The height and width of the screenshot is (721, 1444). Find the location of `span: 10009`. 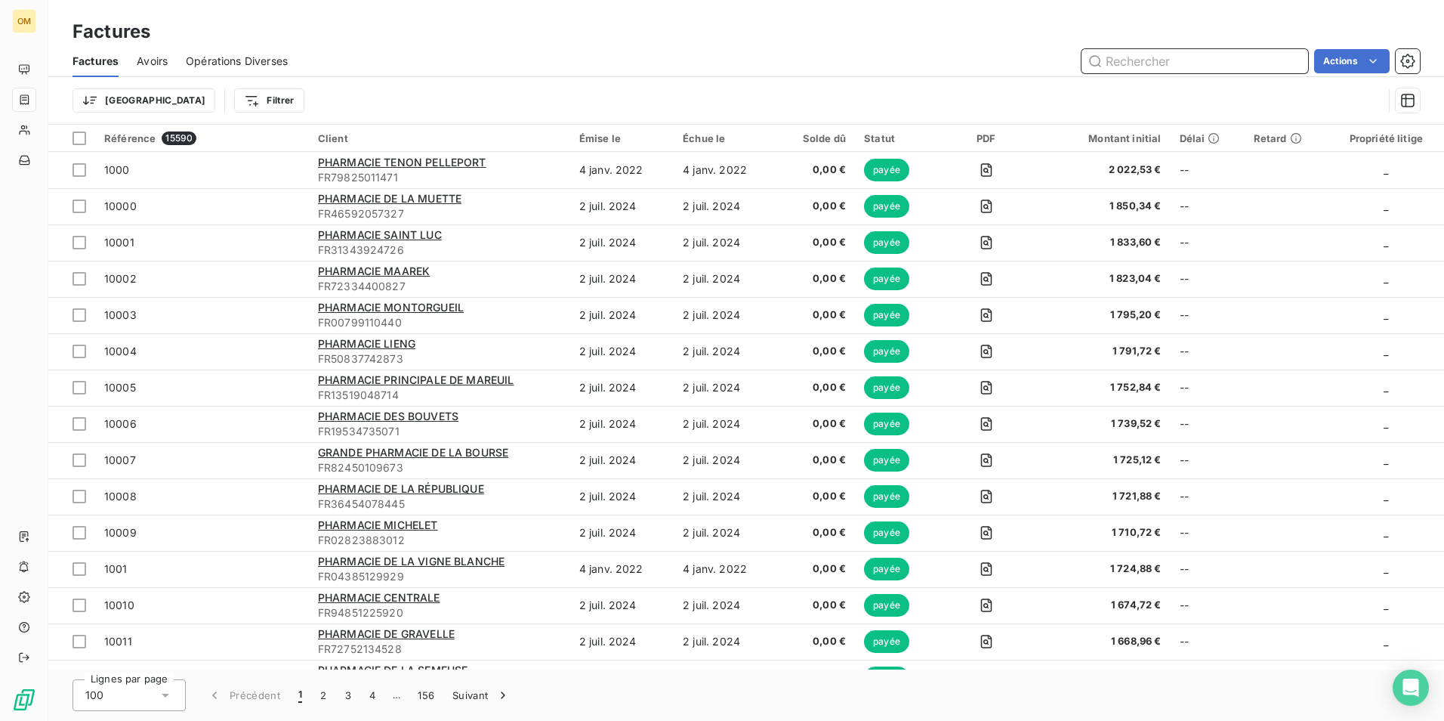

span: 10009 is located at coordinates (120, 532).